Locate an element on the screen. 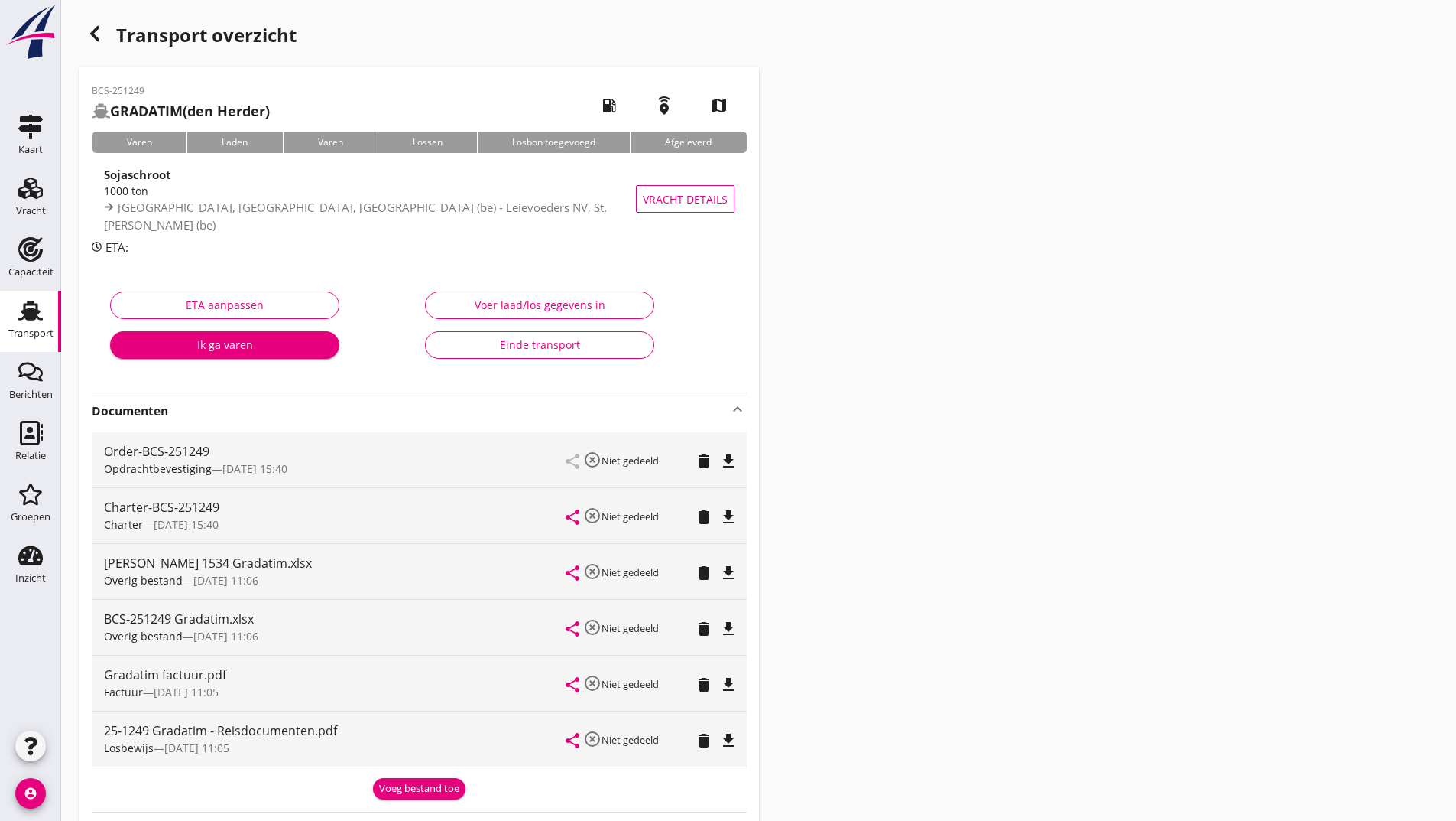 The width and height of the screenshot is (1456, 821). div: Voer laad/los gegevens in is located at coordinates (540, 305).